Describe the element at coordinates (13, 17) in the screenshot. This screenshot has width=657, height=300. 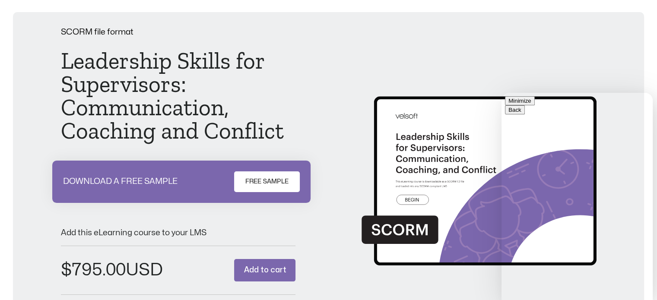
I see `span: Back` at that location.